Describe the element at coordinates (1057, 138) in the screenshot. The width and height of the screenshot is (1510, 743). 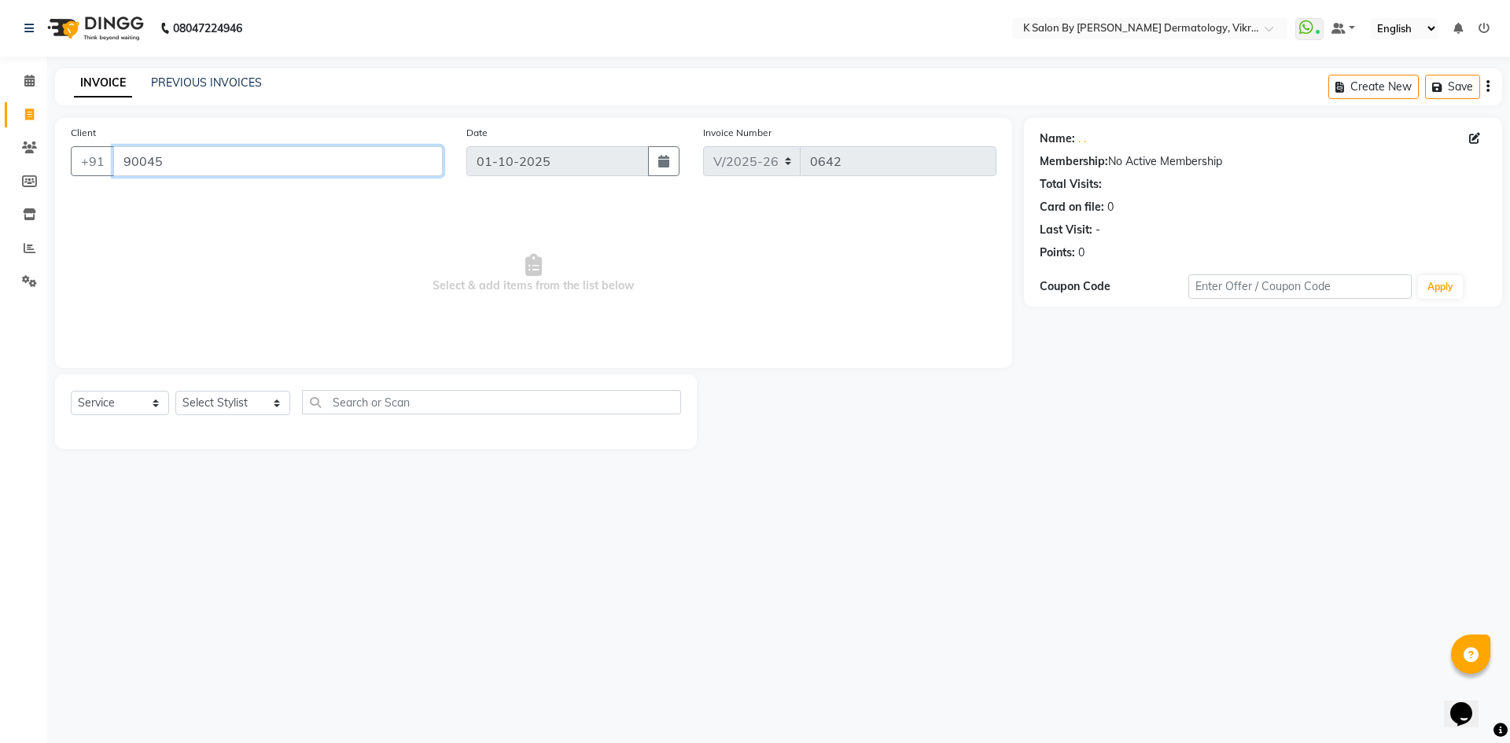
I see `div: Name:` at that location.